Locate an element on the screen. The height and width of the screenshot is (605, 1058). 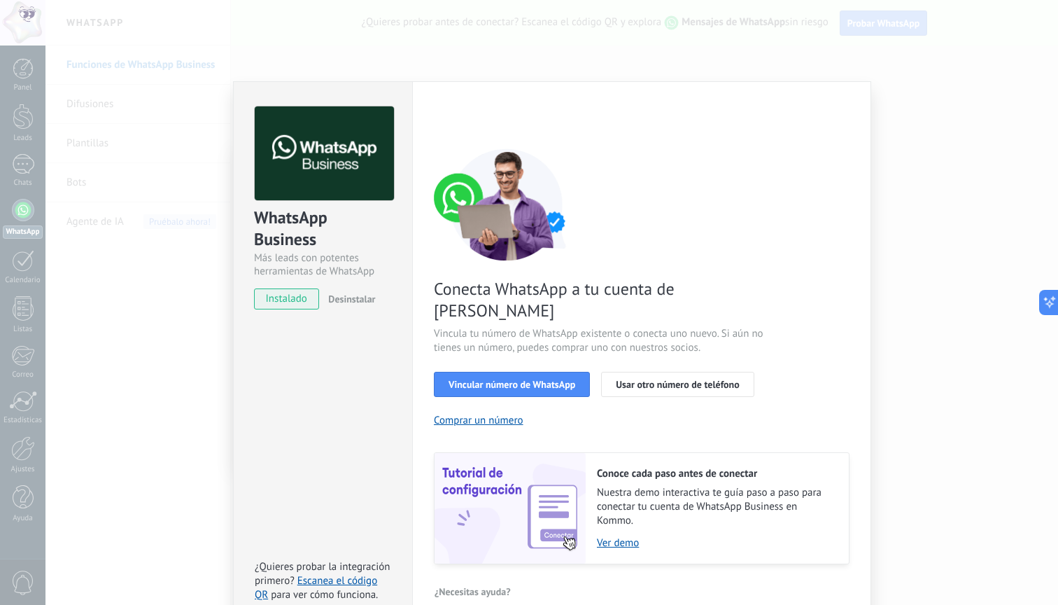
div: Más leads con potentes herramientas de WhatsApp is located at coordinates (323, 265).